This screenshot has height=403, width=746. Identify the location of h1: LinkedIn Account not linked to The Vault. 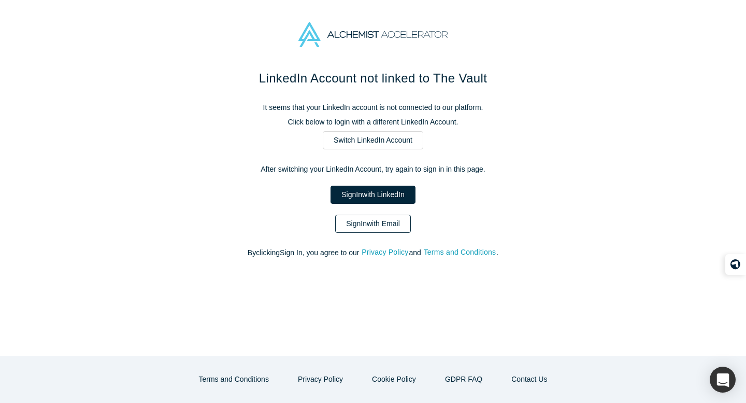
(373, 78).